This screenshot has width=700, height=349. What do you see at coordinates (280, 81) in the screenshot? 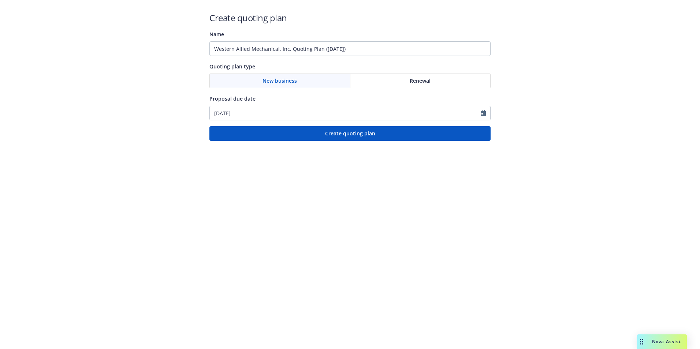
I see `span: New business` at bounding box center [280, 81].